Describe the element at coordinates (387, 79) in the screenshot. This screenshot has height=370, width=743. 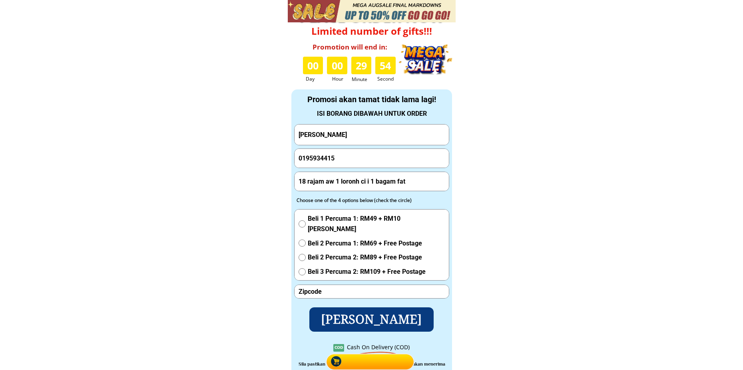
I see `h3: Second` at that location.